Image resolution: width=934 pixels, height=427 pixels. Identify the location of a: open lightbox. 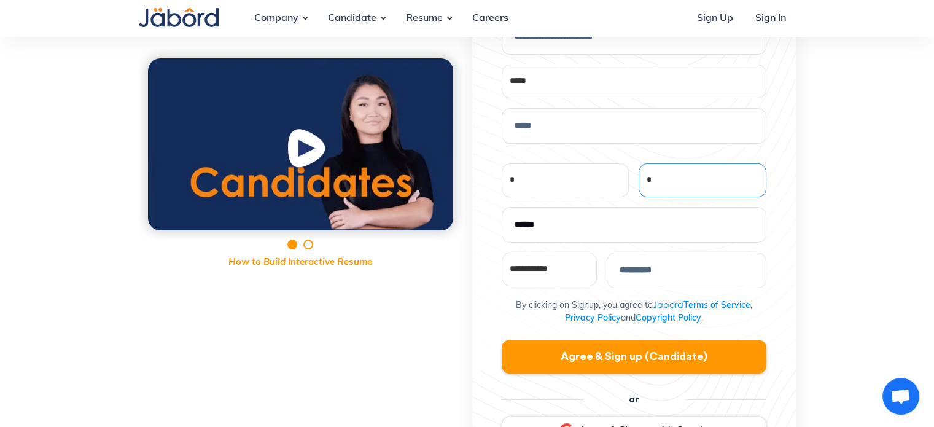
(300, 144).